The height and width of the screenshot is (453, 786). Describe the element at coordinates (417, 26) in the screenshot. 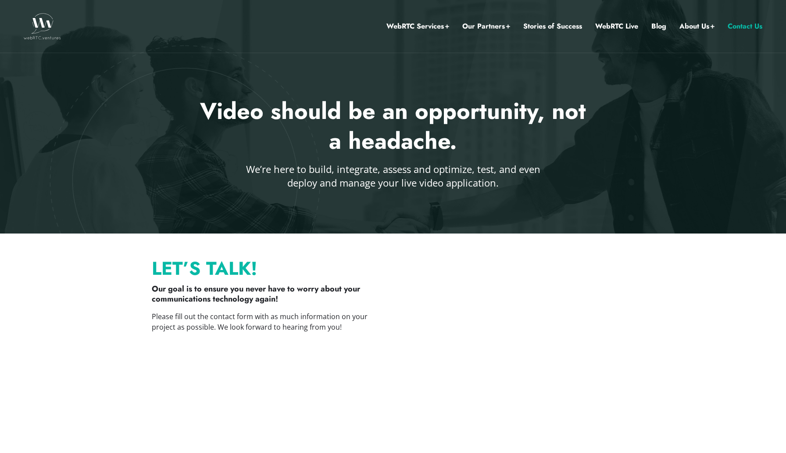

I see `a: WebRTC Services` at that location.